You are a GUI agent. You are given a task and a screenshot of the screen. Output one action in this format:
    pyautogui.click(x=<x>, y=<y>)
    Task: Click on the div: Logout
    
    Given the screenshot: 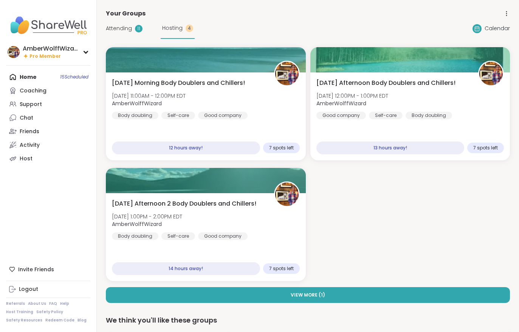 What is the action you would take?
    pyautogui.click(x=28, y=290)
    